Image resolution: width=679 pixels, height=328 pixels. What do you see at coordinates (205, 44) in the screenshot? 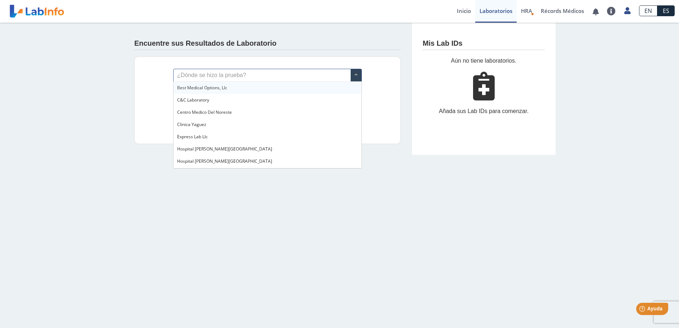
I see `h4: Encuentre sus Resultados de Laboratorio` at bounding box center [205, 44].